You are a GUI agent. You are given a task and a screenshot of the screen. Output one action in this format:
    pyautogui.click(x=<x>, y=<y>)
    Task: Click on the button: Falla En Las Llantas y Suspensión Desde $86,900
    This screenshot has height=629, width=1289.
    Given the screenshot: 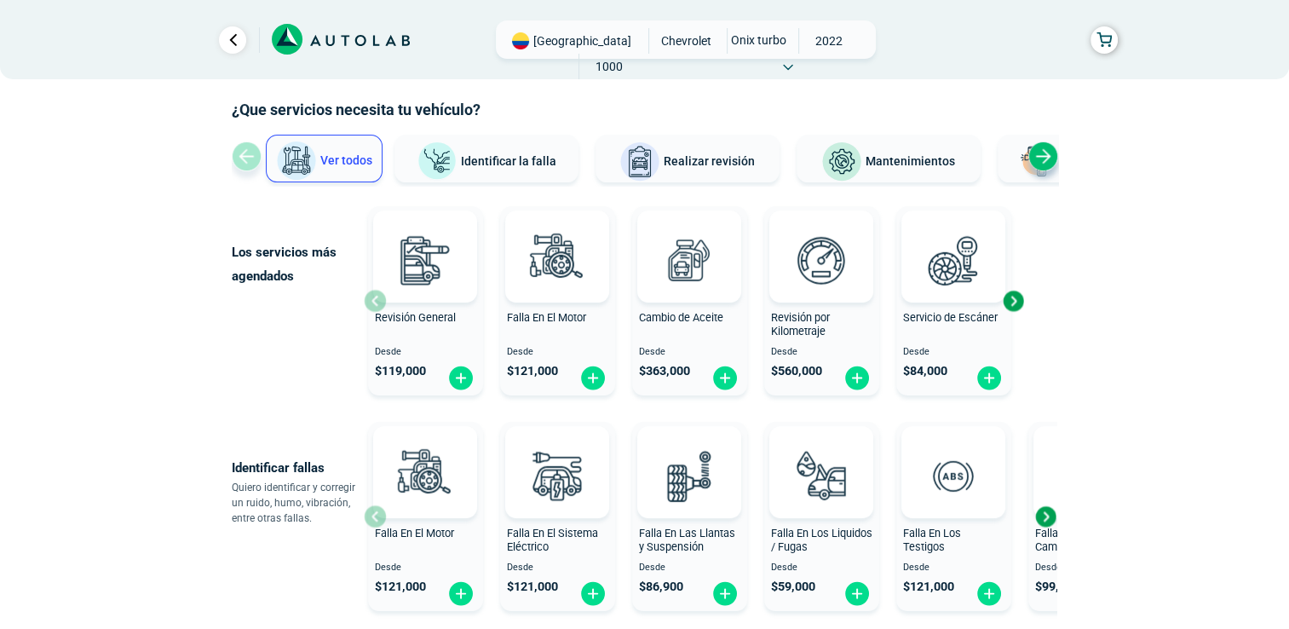 What is the action you would take?
    pyautogui.click(x=689, y=516)
    